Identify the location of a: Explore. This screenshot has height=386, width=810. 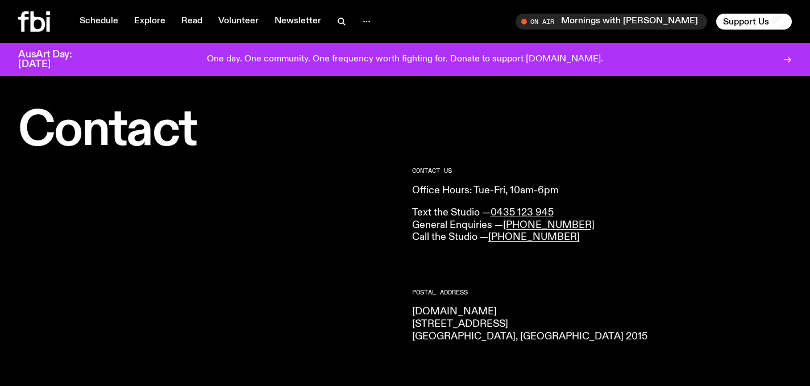
(150, 22).